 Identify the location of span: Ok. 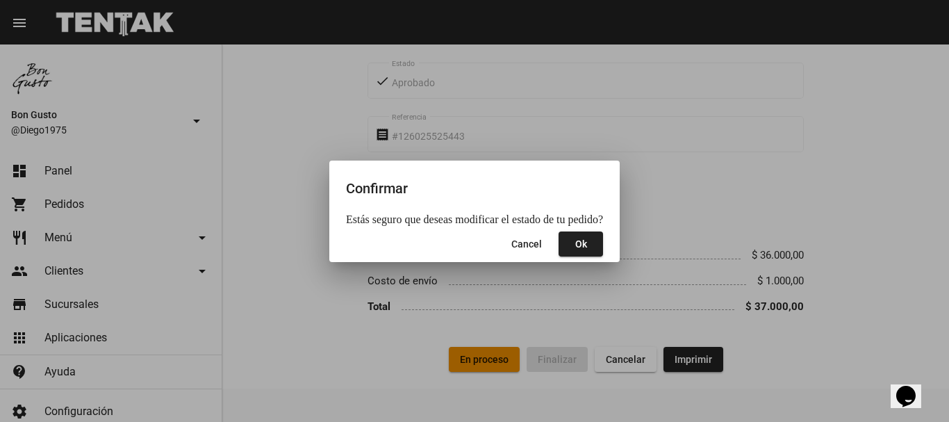
(581, 244).